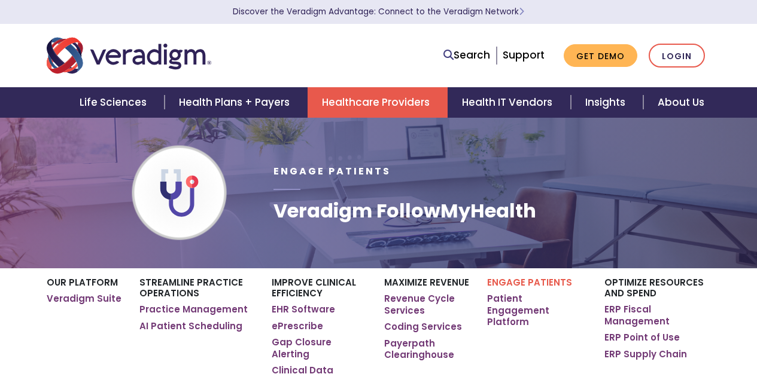 This screenshot has width=757, height=377. What do you see at coordinates (378, 11) in the screenshot?
I see `a: Discover the Veradigm Advantage: Connect to the Veradigm NetworkLearn More` at bounding box center [378, 11].